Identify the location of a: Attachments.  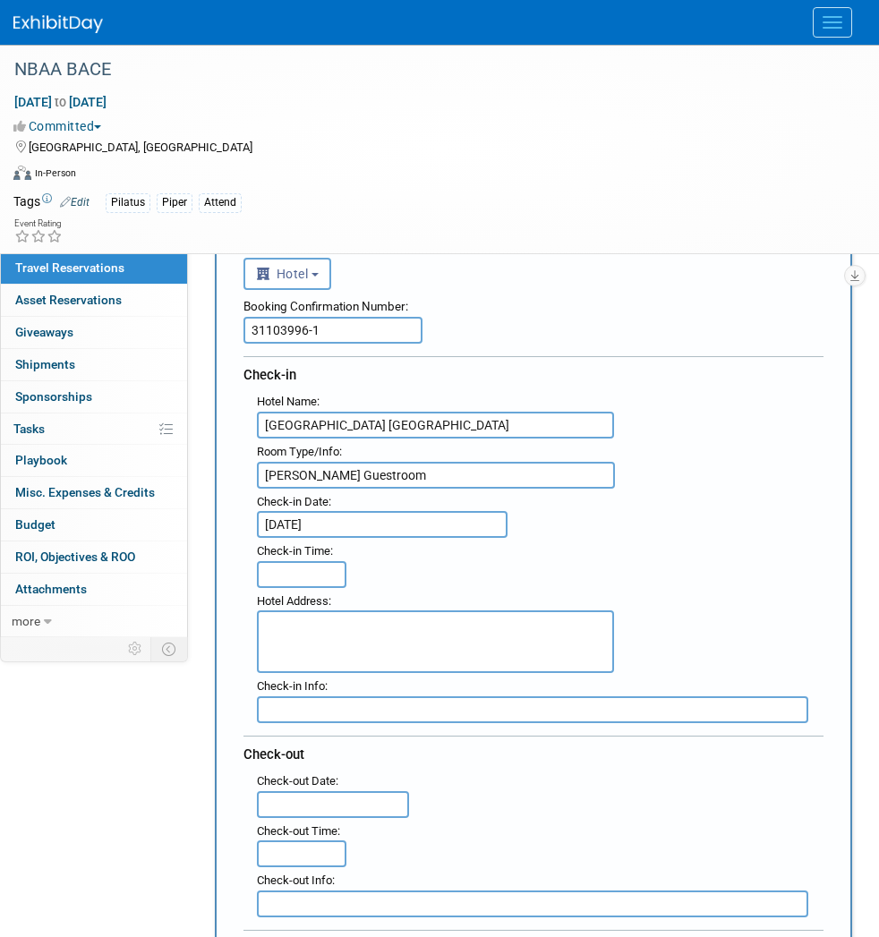
(94, 589).